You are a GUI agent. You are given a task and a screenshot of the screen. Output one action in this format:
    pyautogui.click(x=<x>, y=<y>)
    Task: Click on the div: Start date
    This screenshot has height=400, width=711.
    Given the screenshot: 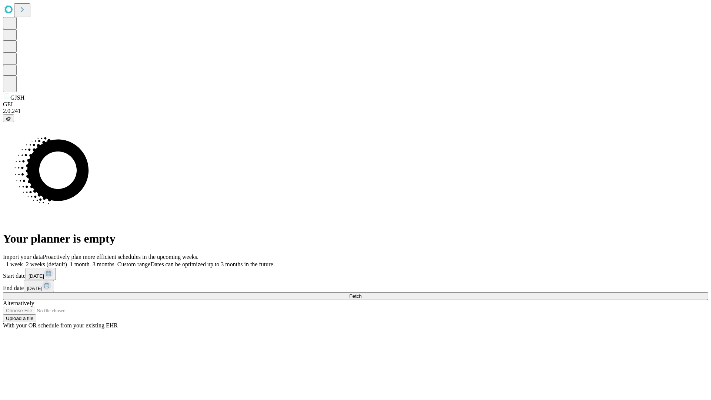 What is the action you would take?
    pyautogui.click(x=356, y=274)
    